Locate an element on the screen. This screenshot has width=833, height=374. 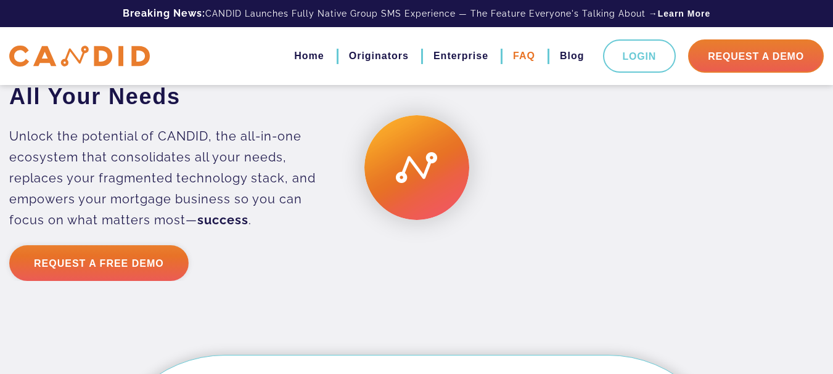
img: CANDID APP is located at coordinates (80, 56).